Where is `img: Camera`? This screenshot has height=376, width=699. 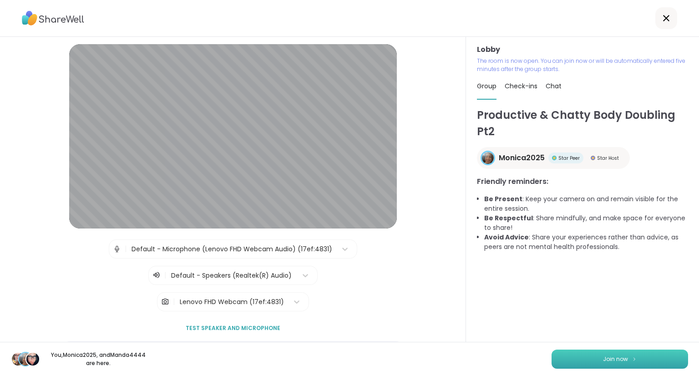 img: Camera is located at coordinates (165, 302).